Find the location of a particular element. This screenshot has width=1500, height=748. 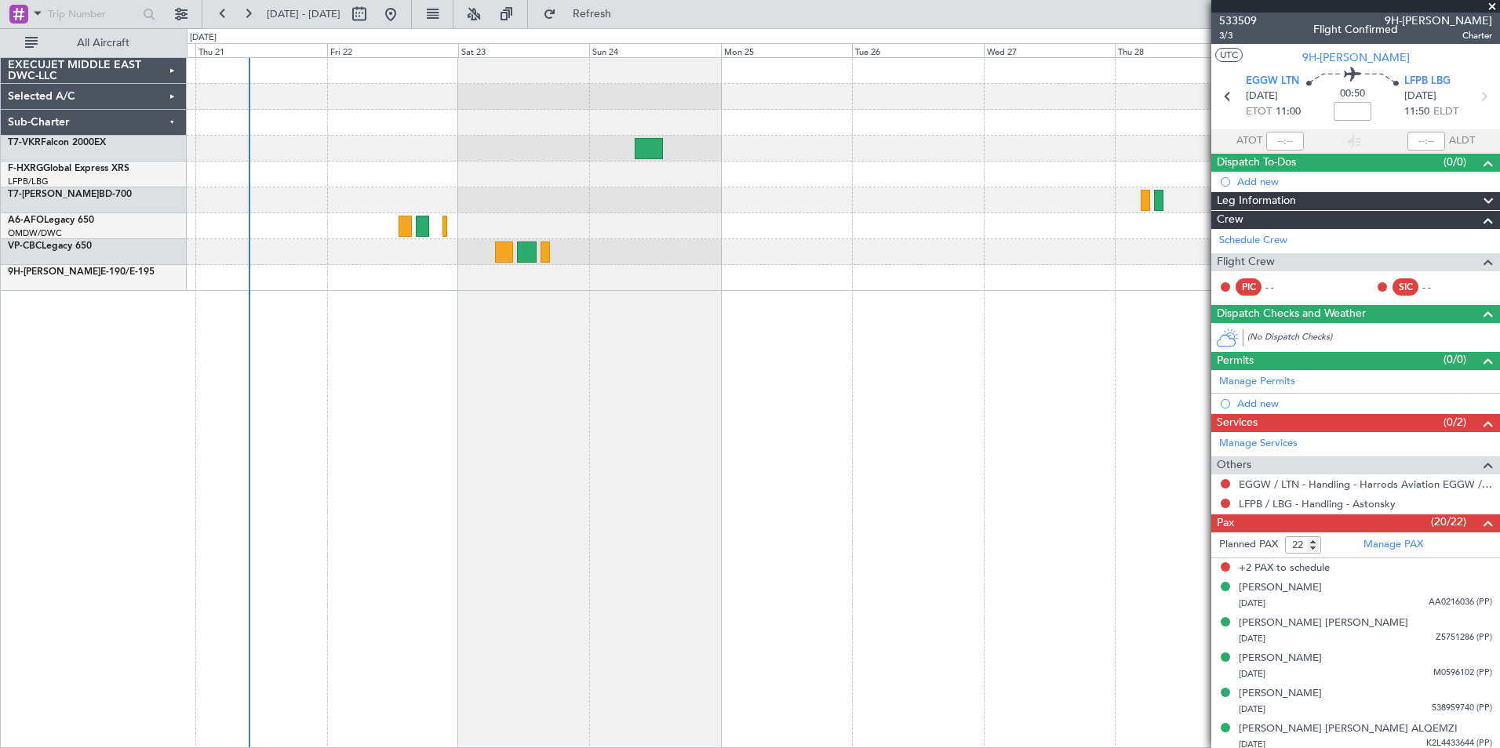

span: Leg Information is located at coordinates (1256, 201).